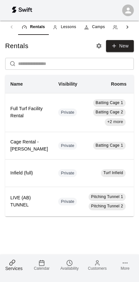 The width and height of the screenshot is (139, 282). I want to click on span: Calendar, so click(42, 268).